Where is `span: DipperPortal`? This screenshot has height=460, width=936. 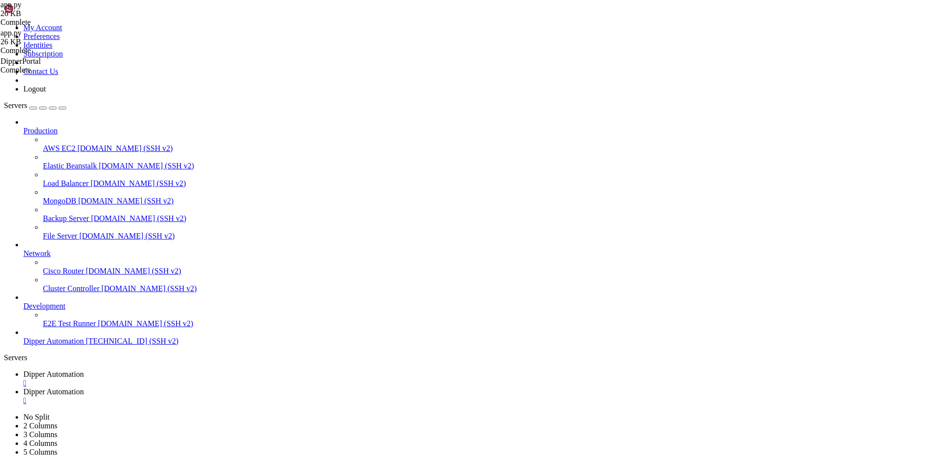 span: DipperPortal is located at coordinates (20, 61).